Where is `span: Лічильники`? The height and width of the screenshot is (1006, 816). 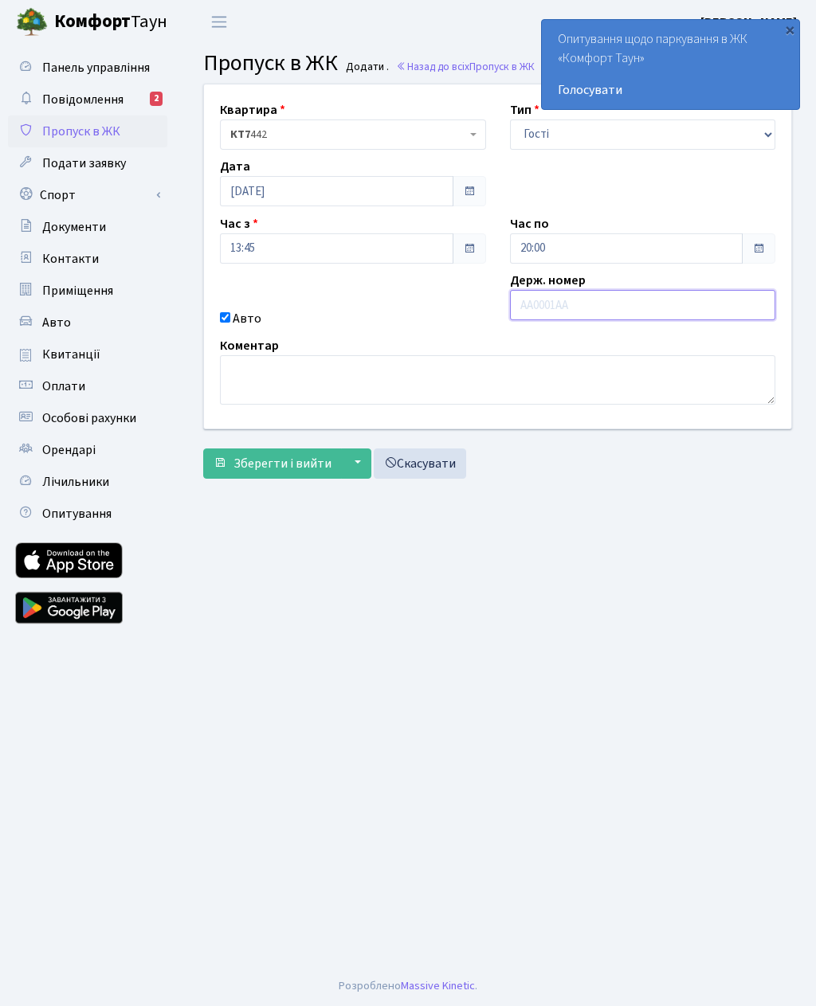
span: Лічильники is located at coordinates (76, 482).